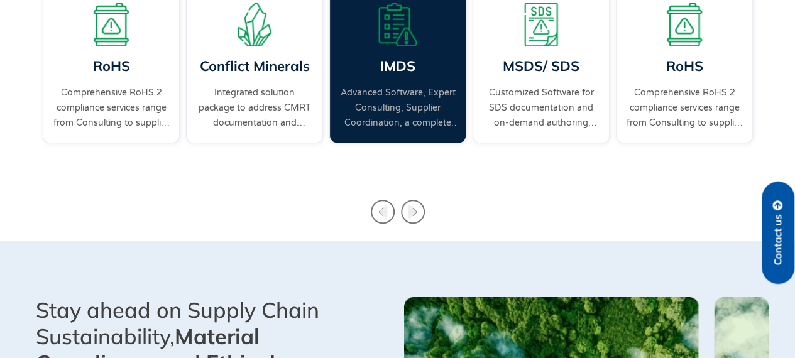 This screenshot has height=358, width=795. What do you see at coordinates (541, 24) in the screenshot?
I see `img: A warning board with SDS displaying` at bounding box center [541, 24].